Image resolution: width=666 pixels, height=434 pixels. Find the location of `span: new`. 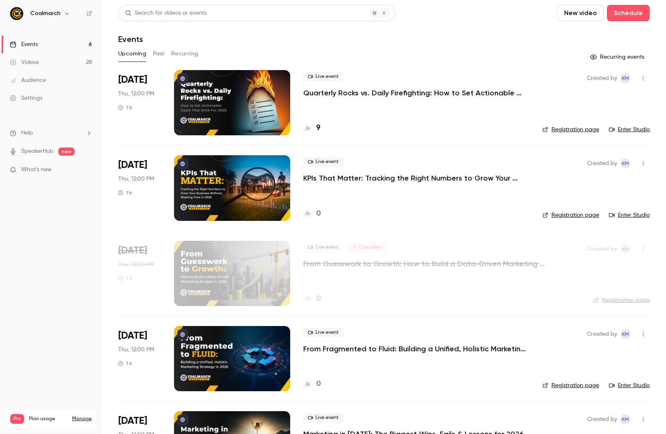

span: new is located at coordinates (66, 152).